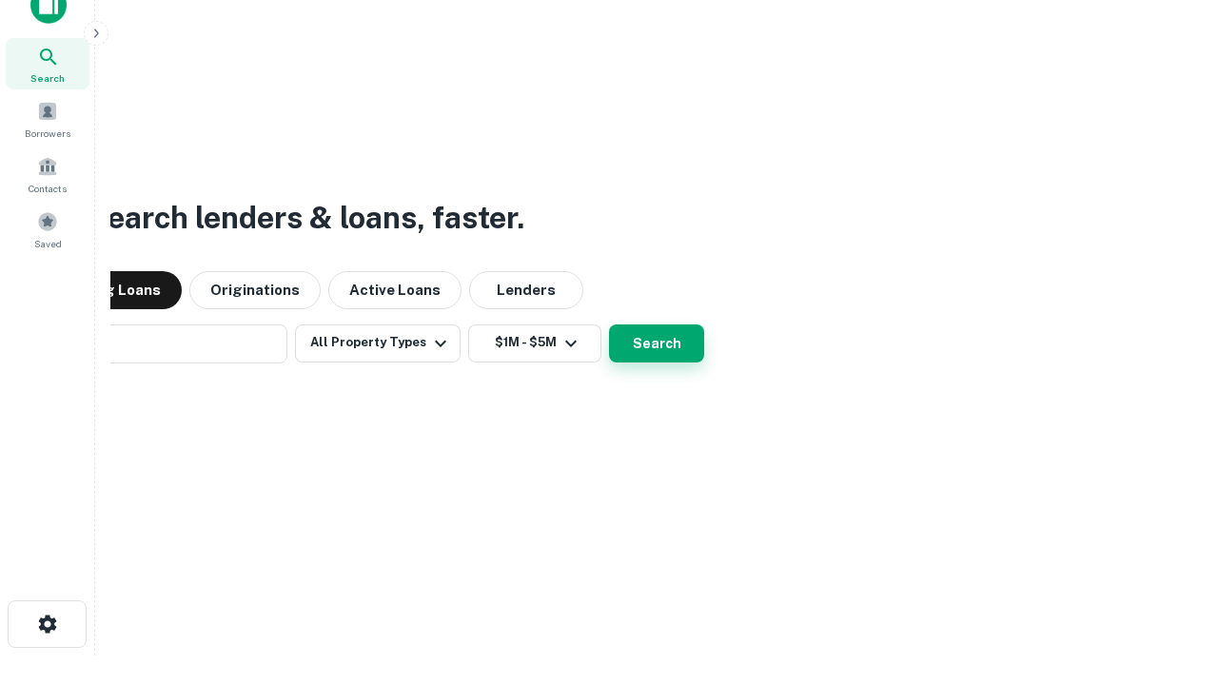  Describe the element at coordinates (48, 133) in the screenshot. I see `span: Borrowers` at that location.